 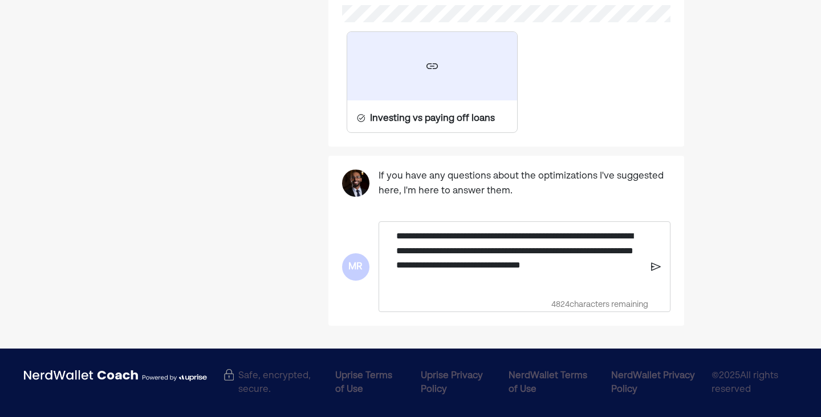 I want to click on div: Rich Text Editor. Editing area: main, so click(x=519, y=258).